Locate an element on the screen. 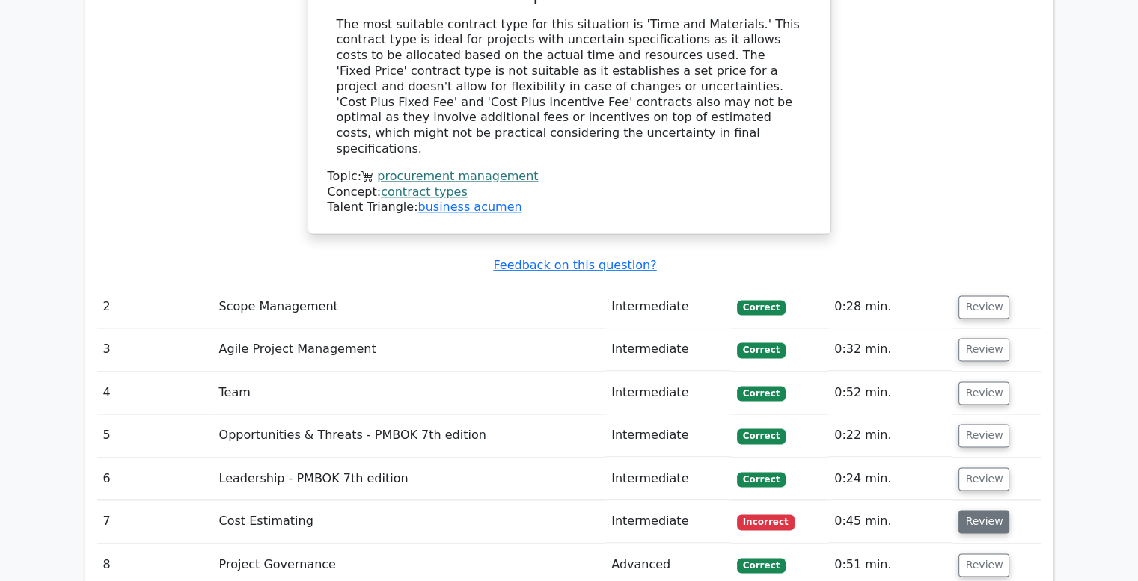 The image size is (1138, 581). td: 0:22 min. is located at coordinates (891, 436).